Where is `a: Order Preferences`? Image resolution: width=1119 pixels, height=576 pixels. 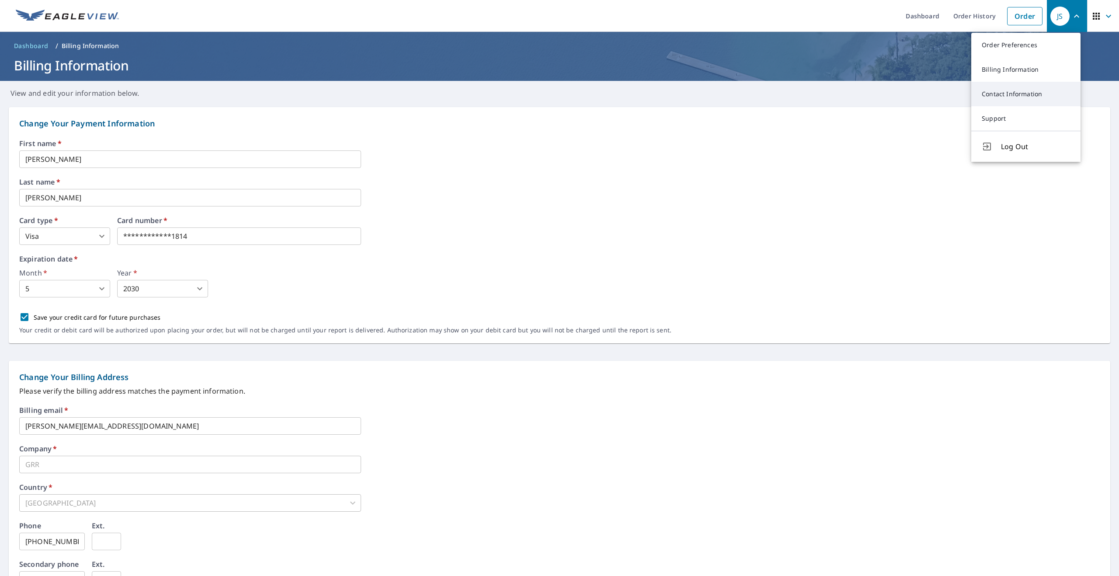 a: Order Preferences is located at coordinates (1026, 45).